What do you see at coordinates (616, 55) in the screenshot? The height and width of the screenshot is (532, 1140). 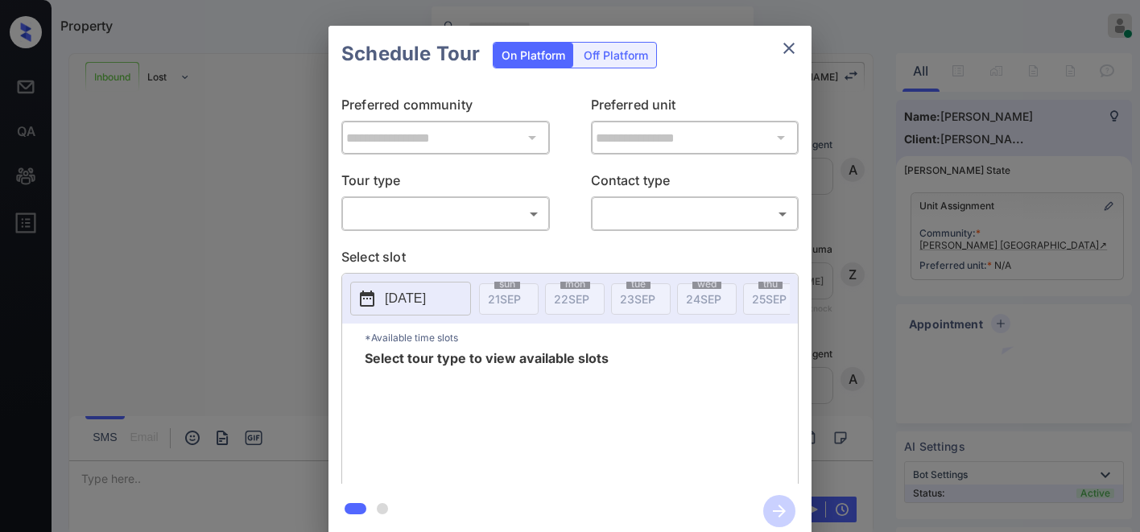 I see `div: Off Platform` at bounding box center [616, 55].